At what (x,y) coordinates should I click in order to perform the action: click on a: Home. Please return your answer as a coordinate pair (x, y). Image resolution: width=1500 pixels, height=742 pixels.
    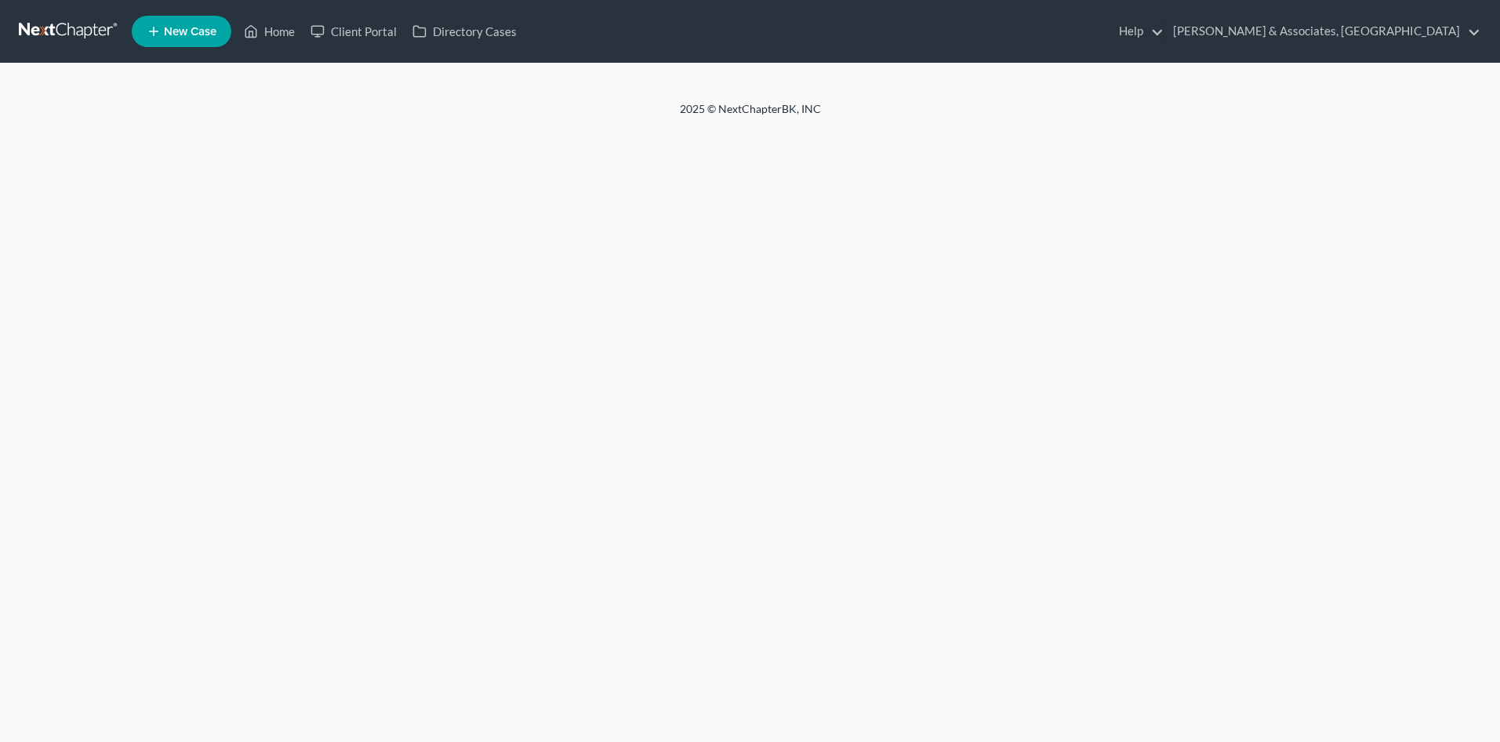
    Looking at the image, I should click on (269, 31).